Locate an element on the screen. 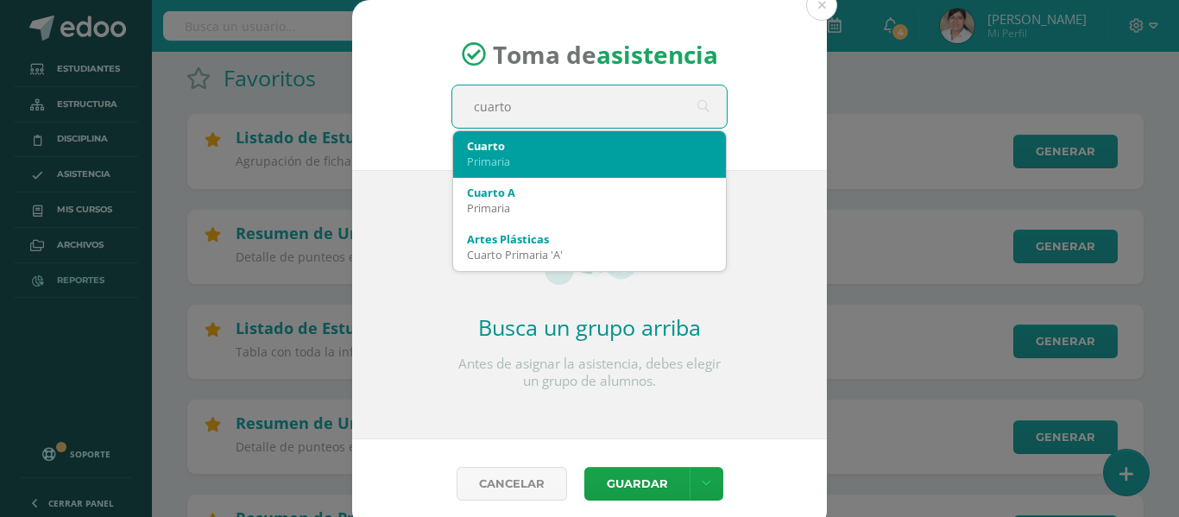 The height and width of the screenshot is (517, 1179). div: Artes Plásticas is located at coordinates (590, 239).